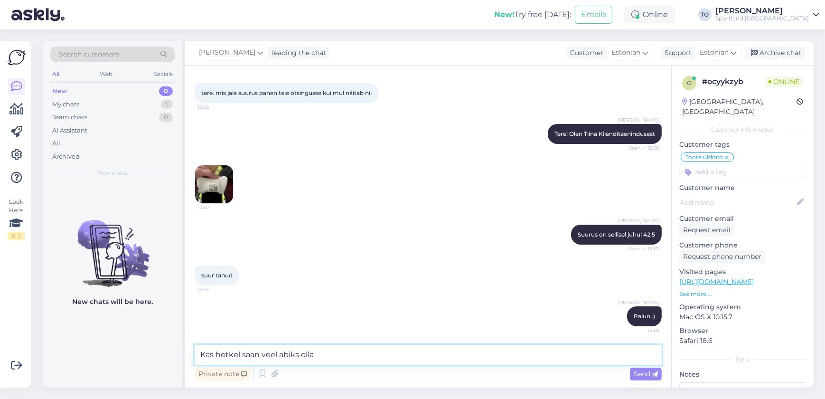 This screenshot has width=825, height=399. What do you see at coordinates (59, 91) in the screenshot?
I see `div: New` at bounding box center [59, 91].